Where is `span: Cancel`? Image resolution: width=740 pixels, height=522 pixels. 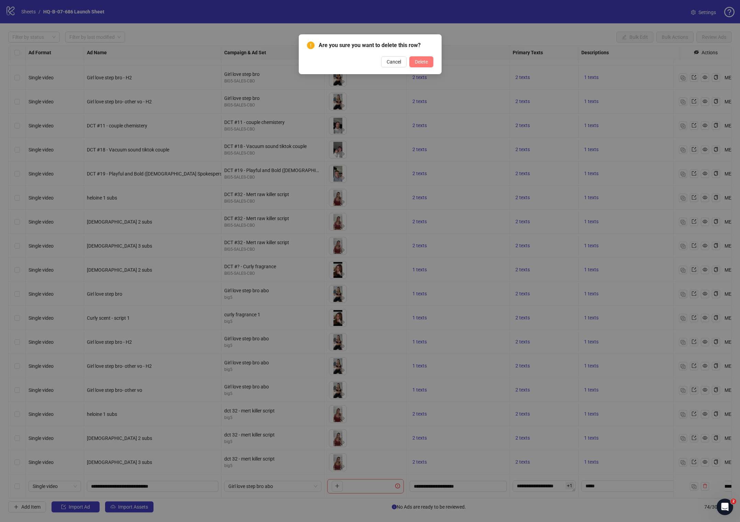
span: Cancel is located at coordinates (394, 62).